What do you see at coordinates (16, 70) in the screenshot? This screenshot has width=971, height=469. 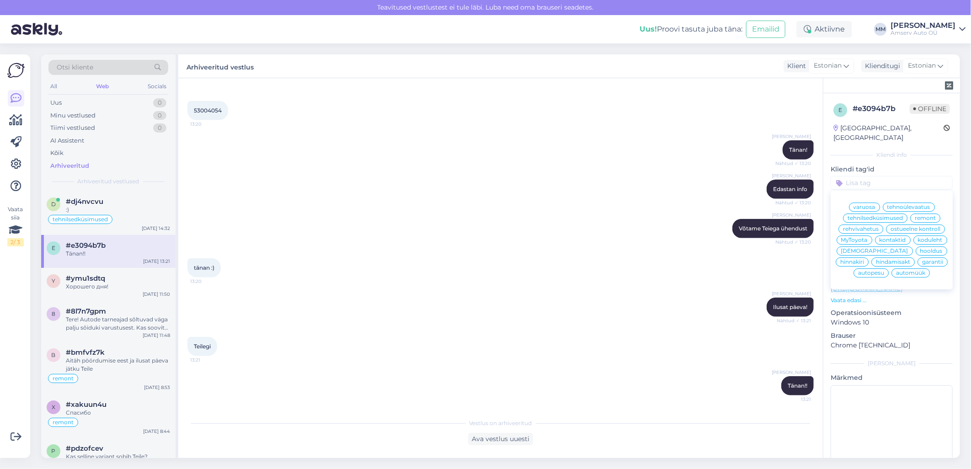 I see `img: Askly Logo` at bounding box center [16, 70].